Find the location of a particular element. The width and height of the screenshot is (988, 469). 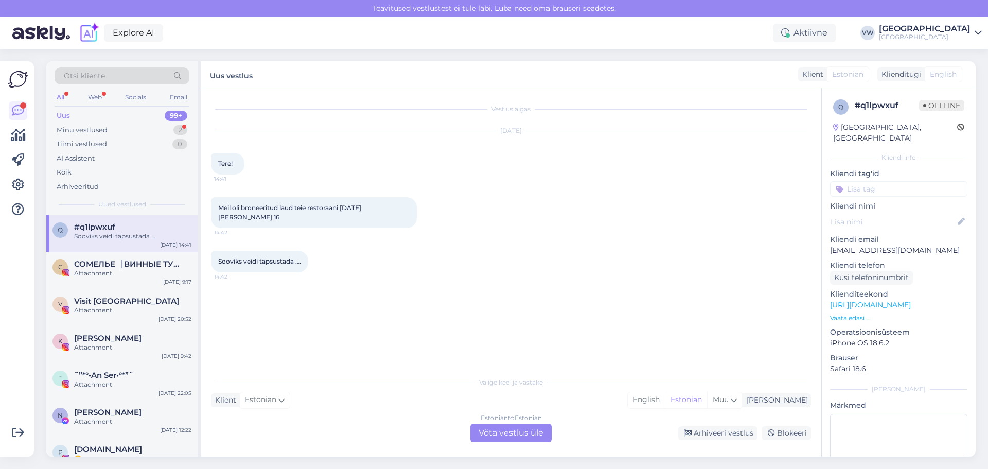

div: # q1lpwxuf is located at coordinates (887, 106).